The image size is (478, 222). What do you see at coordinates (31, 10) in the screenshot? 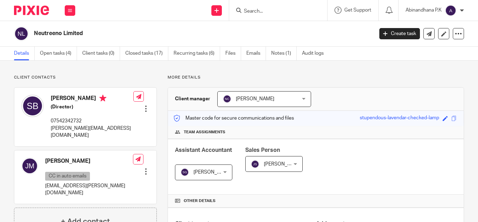
I see `img: Pixie` at bounding box center [31, 10].